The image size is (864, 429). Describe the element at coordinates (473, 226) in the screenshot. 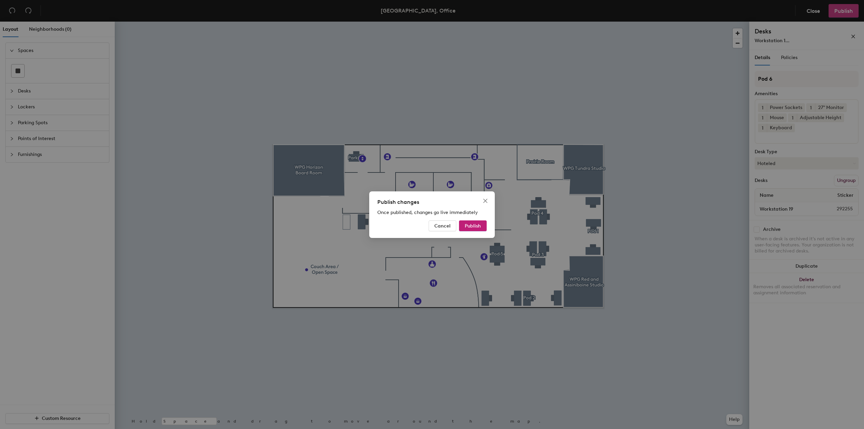

I see `button: Publish` at that location.